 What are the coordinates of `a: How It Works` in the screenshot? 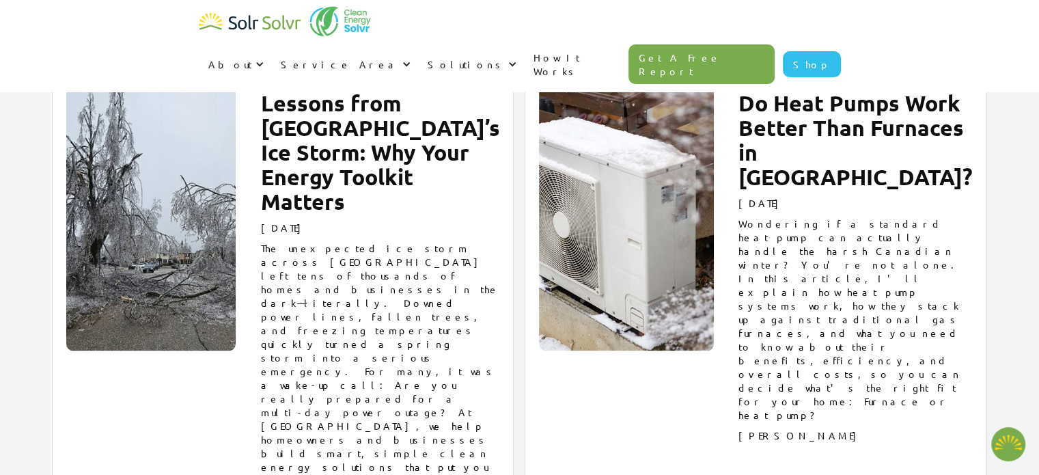 It's located at (576, 64).